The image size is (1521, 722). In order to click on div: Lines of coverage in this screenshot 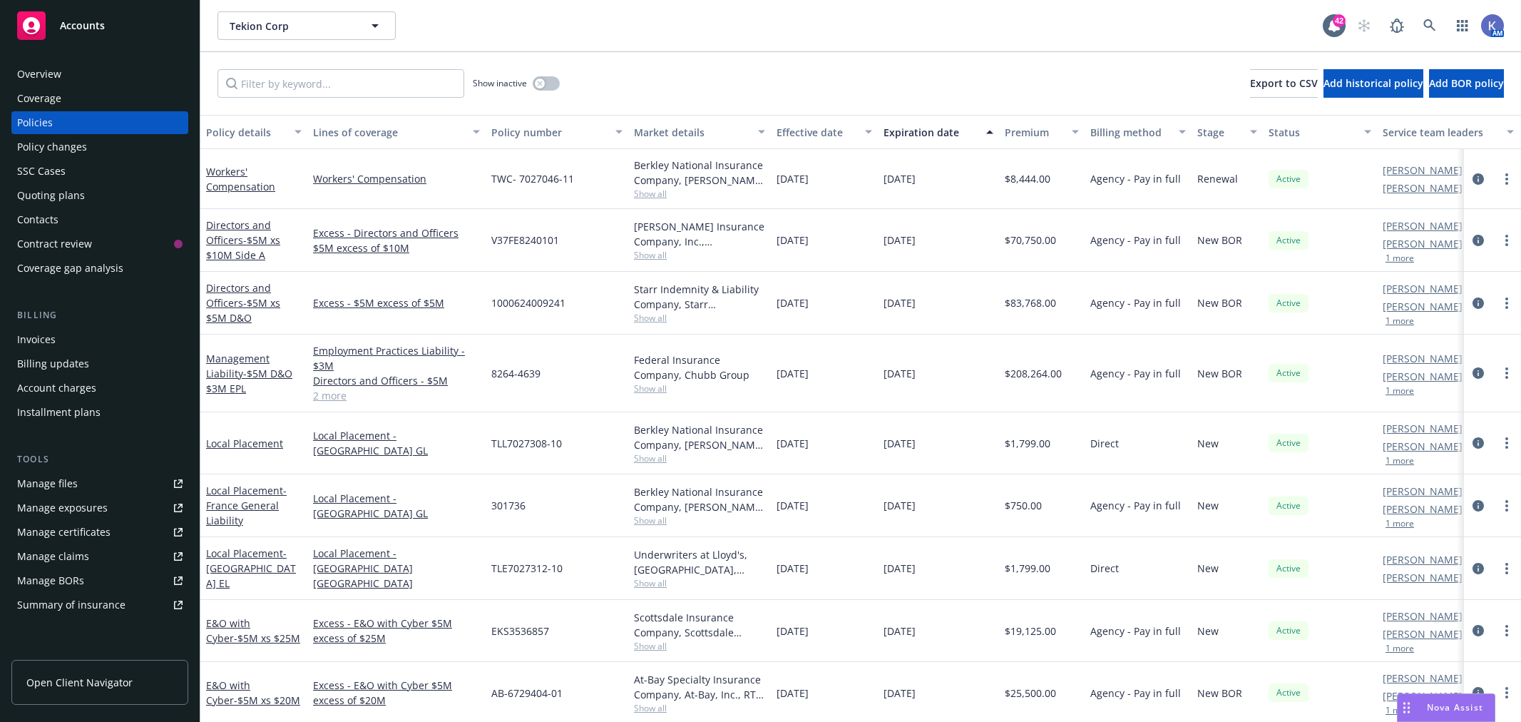, I will do `click(389, 132)`.